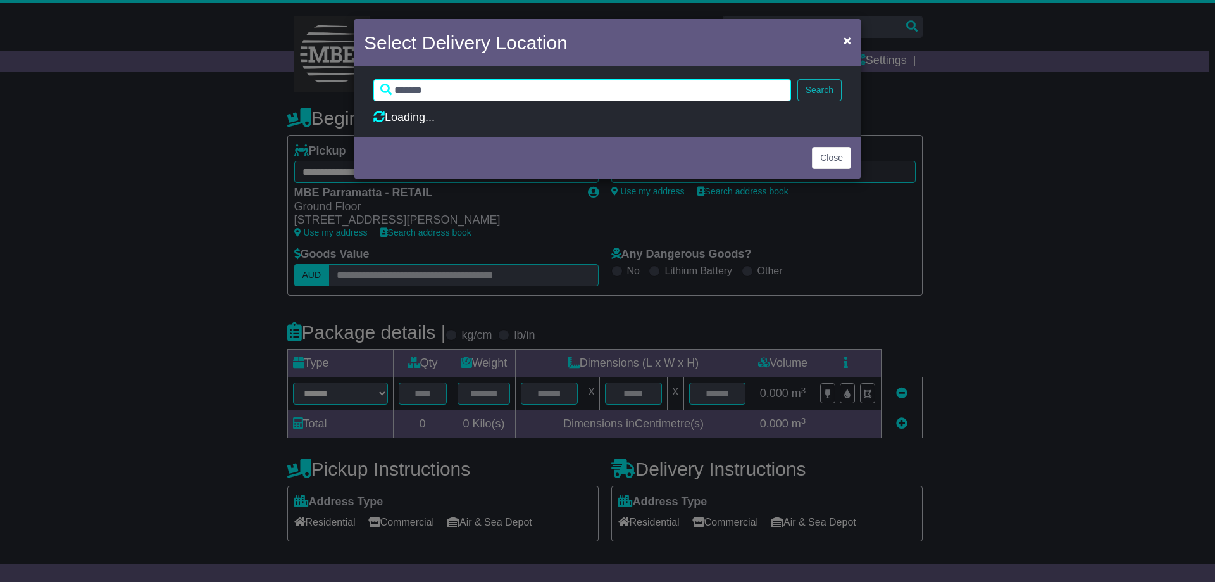  What do you see at coordinates (608, 118) in the screenshot?
I see `div: Loading...` at bounding box center [608, 118].